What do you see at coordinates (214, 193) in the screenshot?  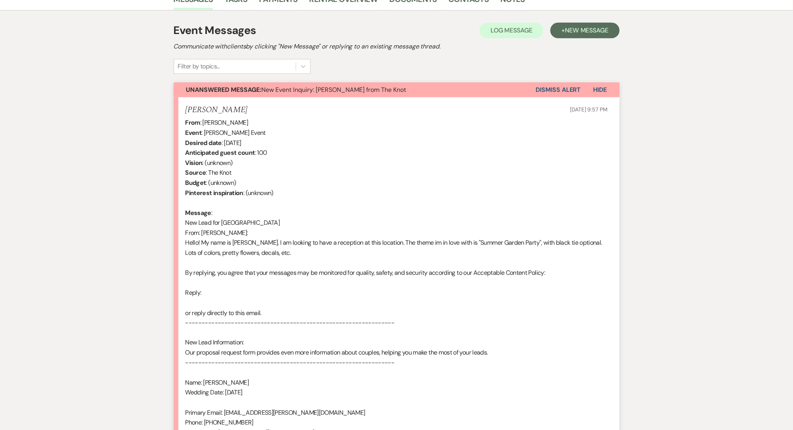 I see `b: Pinterest inspiration` at bounding box center [214, 193].